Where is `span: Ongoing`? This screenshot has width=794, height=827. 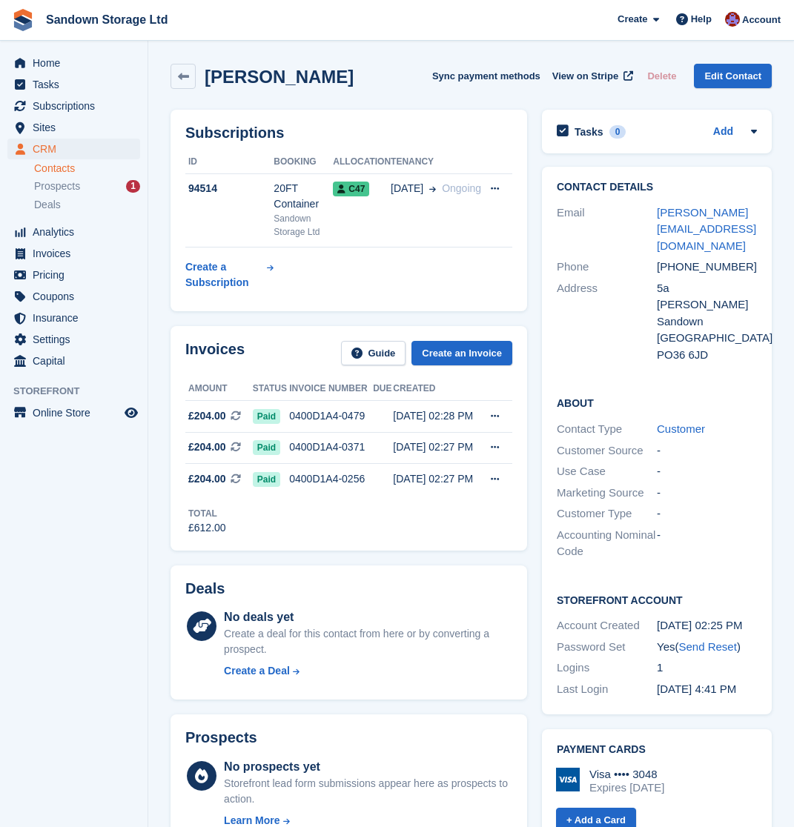
span: Ongoing is located at coordinates (461, 188).